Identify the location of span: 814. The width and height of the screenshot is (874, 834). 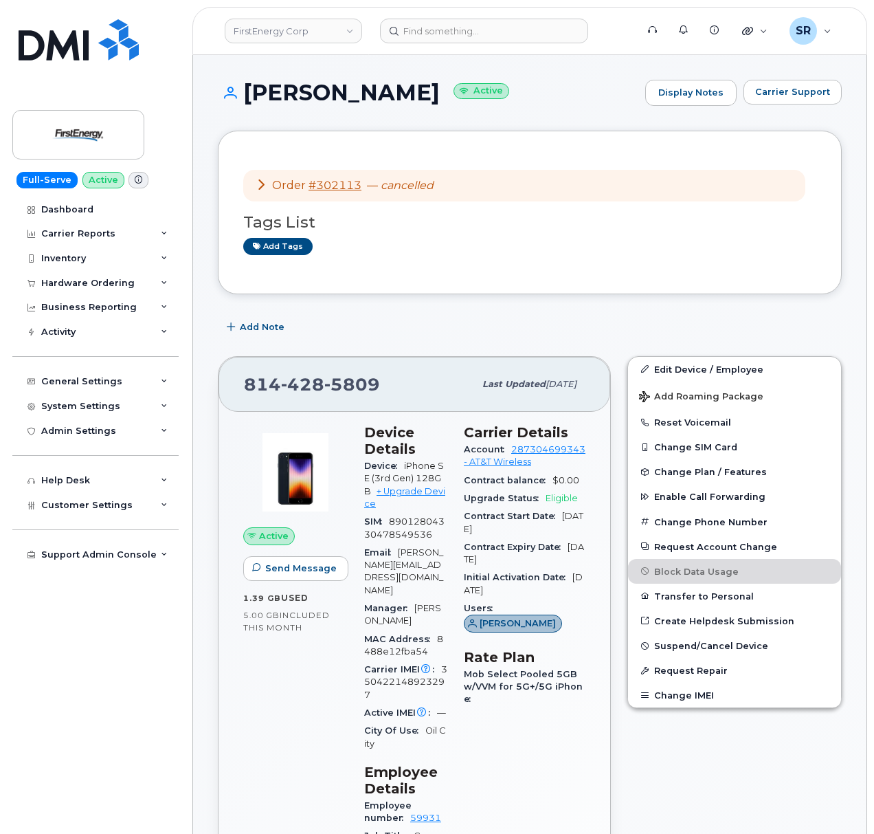
(312, 384).